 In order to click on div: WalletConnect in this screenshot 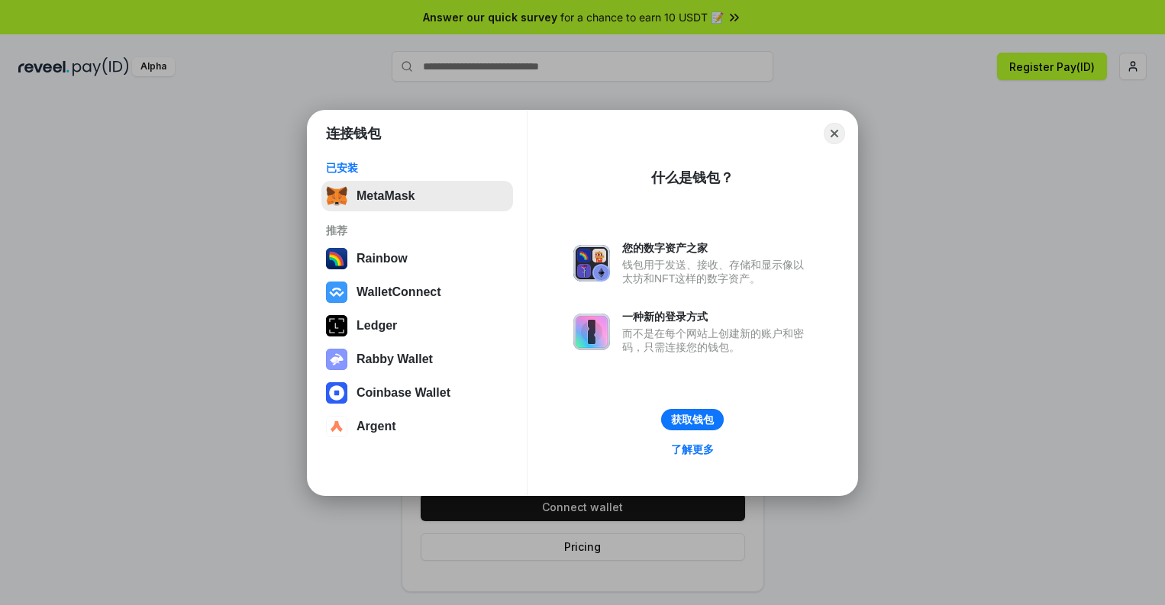, I will do `click(398, 292)`.